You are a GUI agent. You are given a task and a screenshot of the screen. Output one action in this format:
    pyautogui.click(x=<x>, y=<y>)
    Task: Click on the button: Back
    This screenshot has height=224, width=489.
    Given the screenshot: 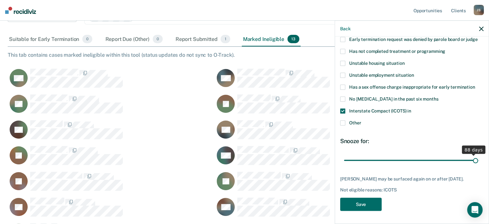 What is the action you would take?
    pyautogui.click(x=345, y=28)
    